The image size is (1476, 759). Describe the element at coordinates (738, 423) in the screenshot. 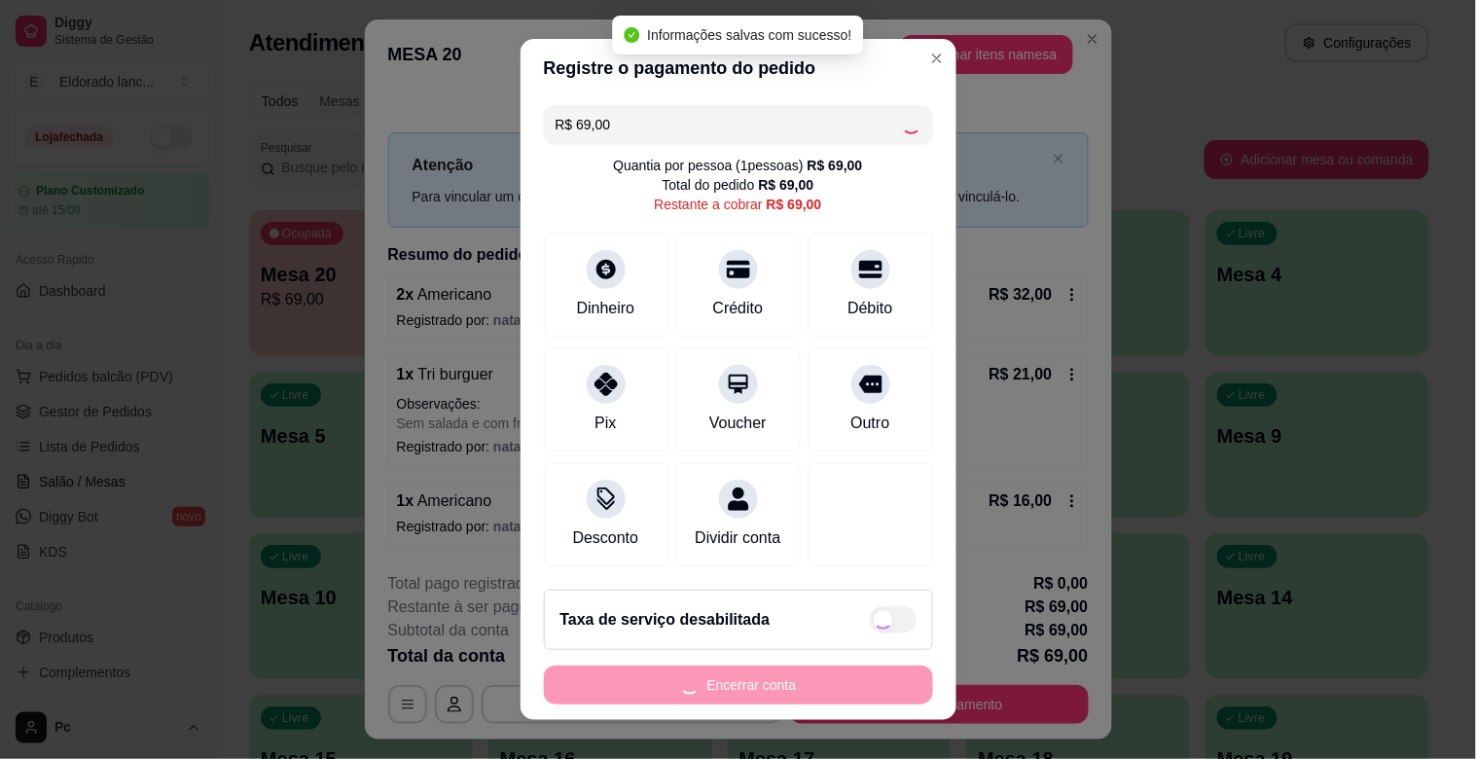

I see `div: Voucher` at that location.